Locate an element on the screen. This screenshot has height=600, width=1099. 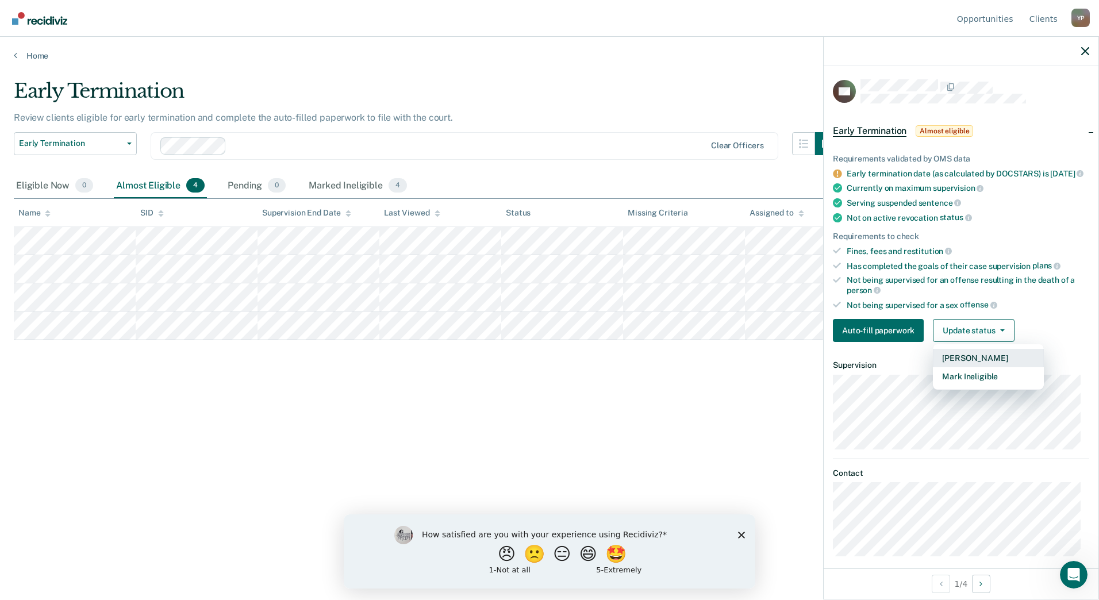
div: 5 - Extremely is located at coordinates (306, 55).